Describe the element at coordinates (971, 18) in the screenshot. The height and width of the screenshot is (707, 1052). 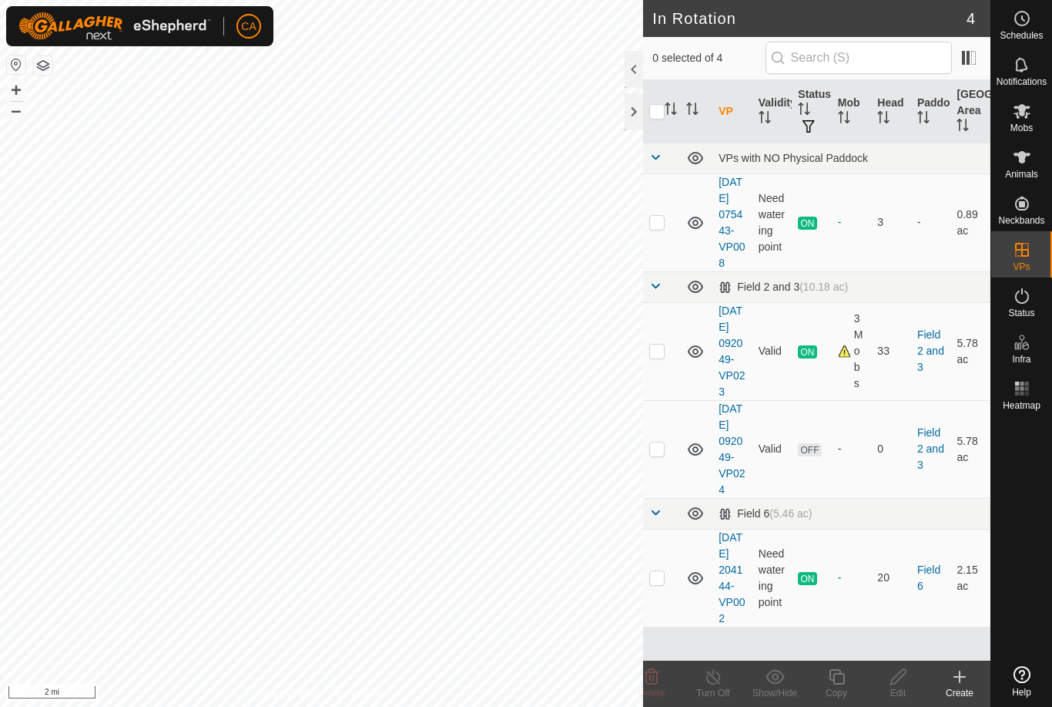
I see `span: 4` at that location.